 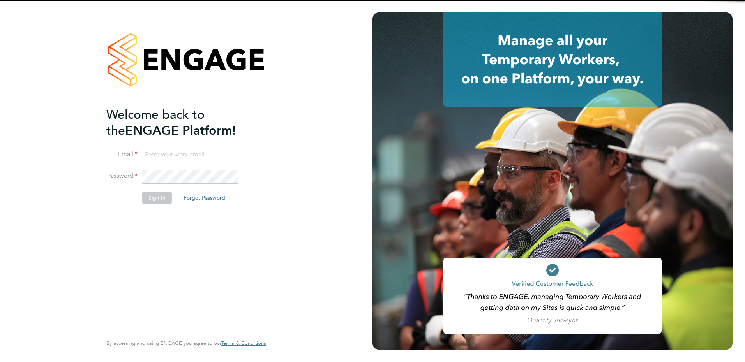 What do you see at coordinates (243, 343) in the screenshot?
I see `span: Terms & Conditions` at bounding box center [243, 343].